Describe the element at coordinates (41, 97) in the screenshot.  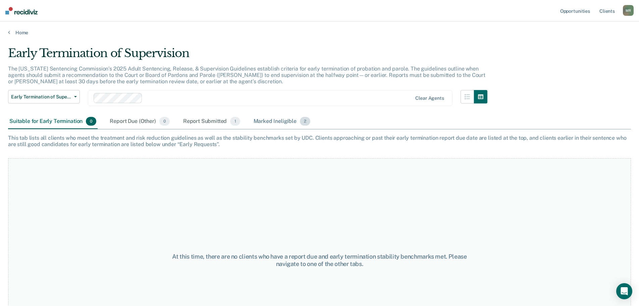
I see `span: Early Termination of Supervision` at that location.